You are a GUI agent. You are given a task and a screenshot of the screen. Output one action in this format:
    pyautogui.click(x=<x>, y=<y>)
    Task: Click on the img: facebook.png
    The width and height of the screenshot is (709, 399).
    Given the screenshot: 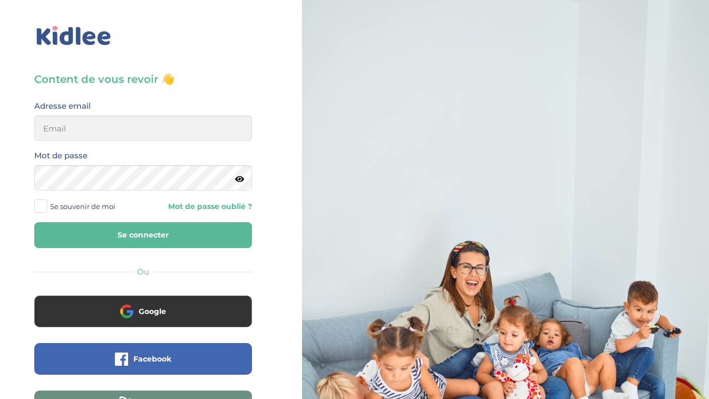 What is the action you would take?
    pyautogui.click(x=121, y=358)
    